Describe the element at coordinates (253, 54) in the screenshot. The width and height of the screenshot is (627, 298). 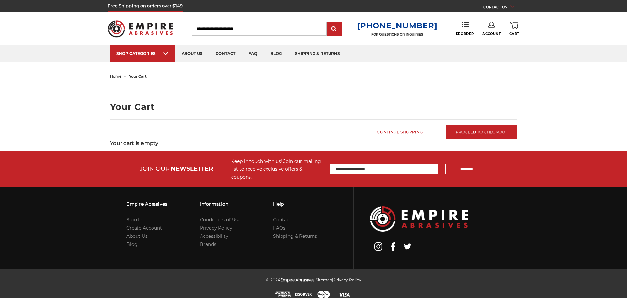
I see `a: faq` at that location.